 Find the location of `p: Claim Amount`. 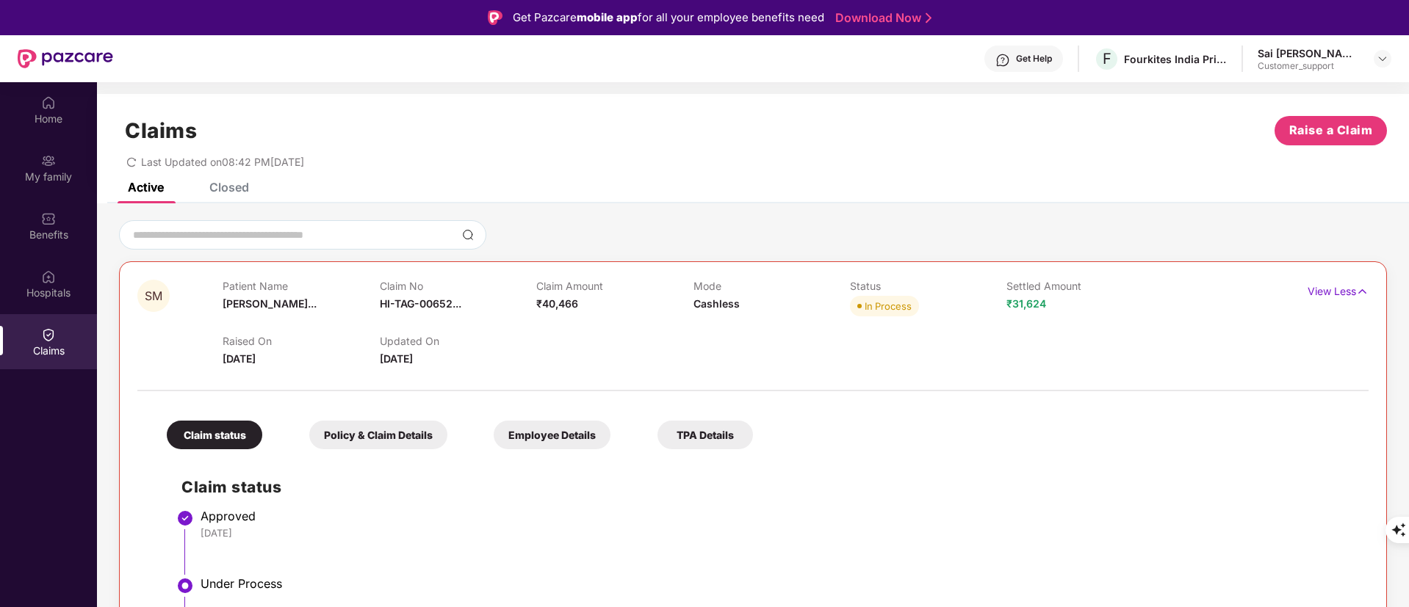

p: Claim Amount is located at coordinates (614, 286).